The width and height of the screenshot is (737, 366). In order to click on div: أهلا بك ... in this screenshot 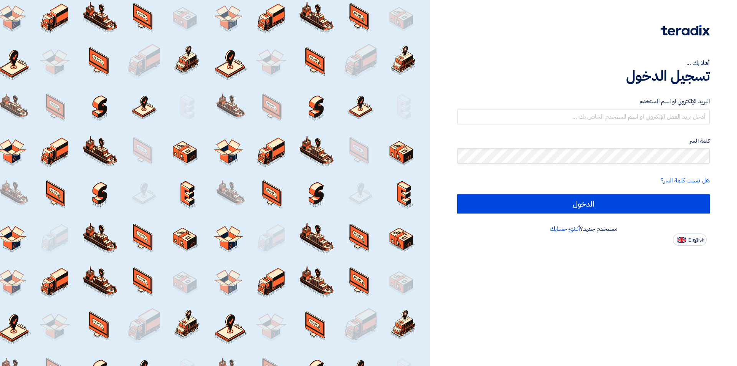, I will do `click(584, 63)`.